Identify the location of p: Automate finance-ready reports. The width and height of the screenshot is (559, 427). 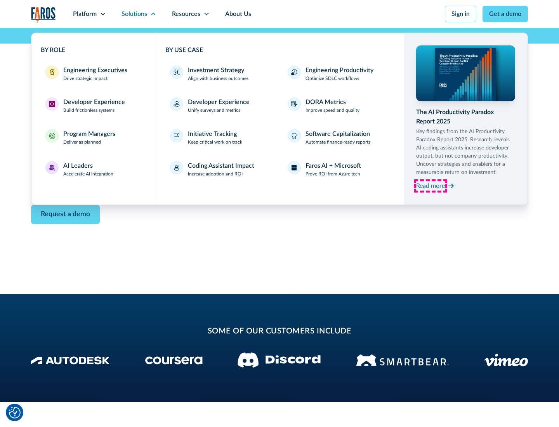
(337, 142).